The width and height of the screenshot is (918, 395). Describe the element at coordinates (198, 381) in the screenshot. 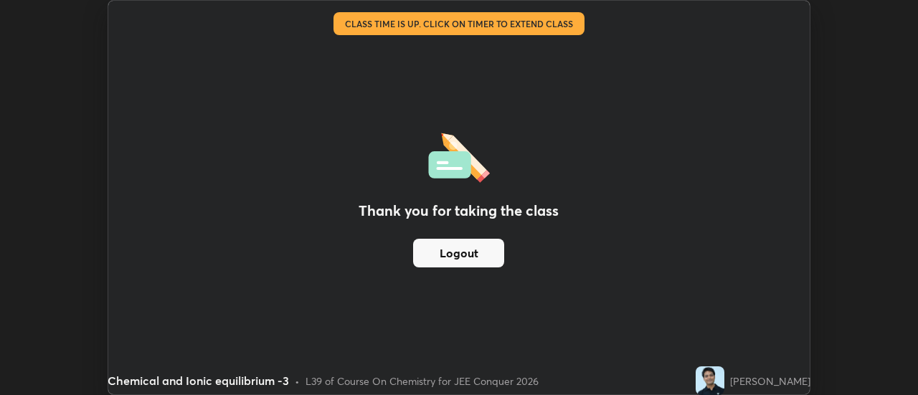

I see `div: Chemical and Ionic equilibrium -3` at that location.